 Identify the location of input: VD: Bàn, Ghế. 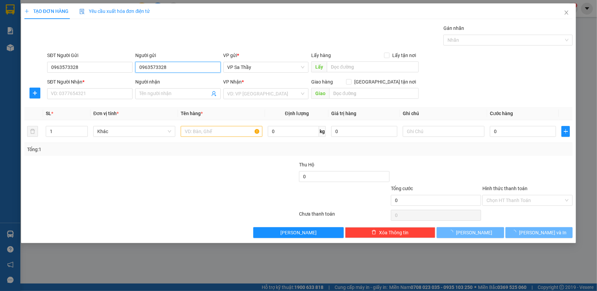
(221, 131).